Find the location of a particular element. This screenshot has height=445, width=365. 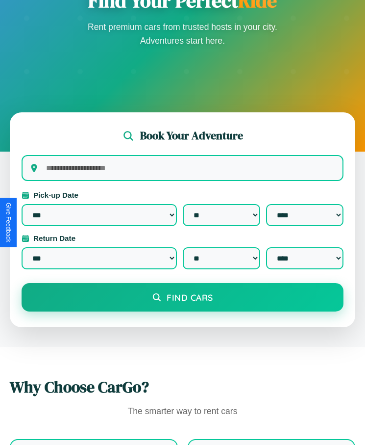

label: Return Date is located at coordinates (182, 238).